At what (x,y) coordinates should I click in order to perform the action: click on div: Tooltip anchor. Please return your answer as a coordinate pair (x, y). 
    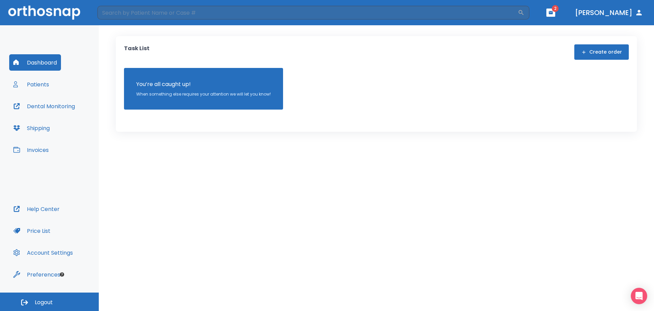
    Looking at the image, I should click on (62, 274).